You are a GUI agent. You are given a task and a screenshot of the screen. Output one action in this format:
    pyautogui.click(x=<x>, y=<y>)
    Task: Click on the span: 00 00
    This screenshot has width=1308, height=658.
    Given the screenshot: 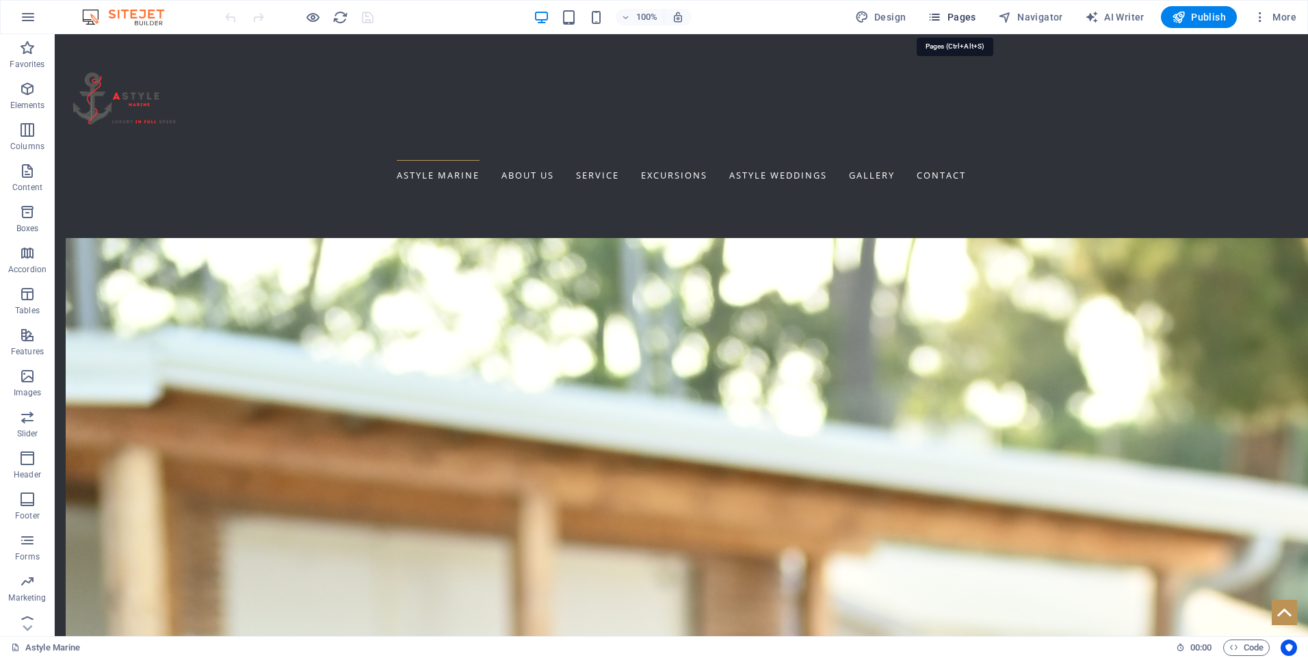 What is the action you would take?
    pyautogui.click(x=1200, y=648)
    